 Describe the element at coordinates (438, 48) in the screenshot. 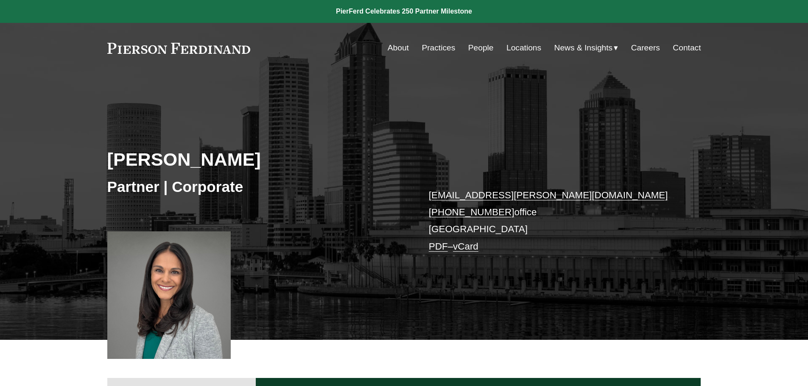

I see `a: Practices` at that location.